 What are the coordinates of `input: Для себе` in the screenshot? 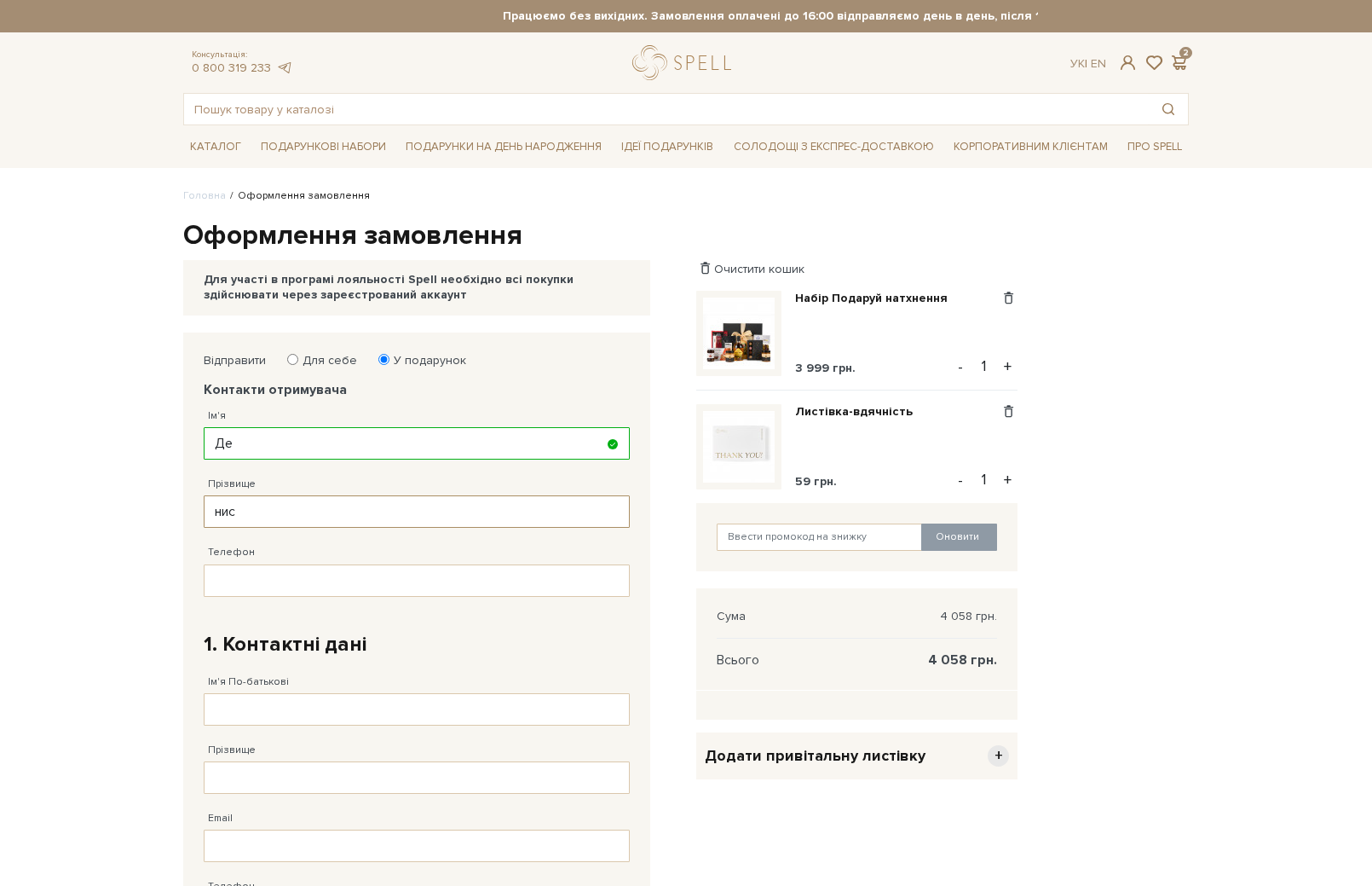 It's located at (292, 358).